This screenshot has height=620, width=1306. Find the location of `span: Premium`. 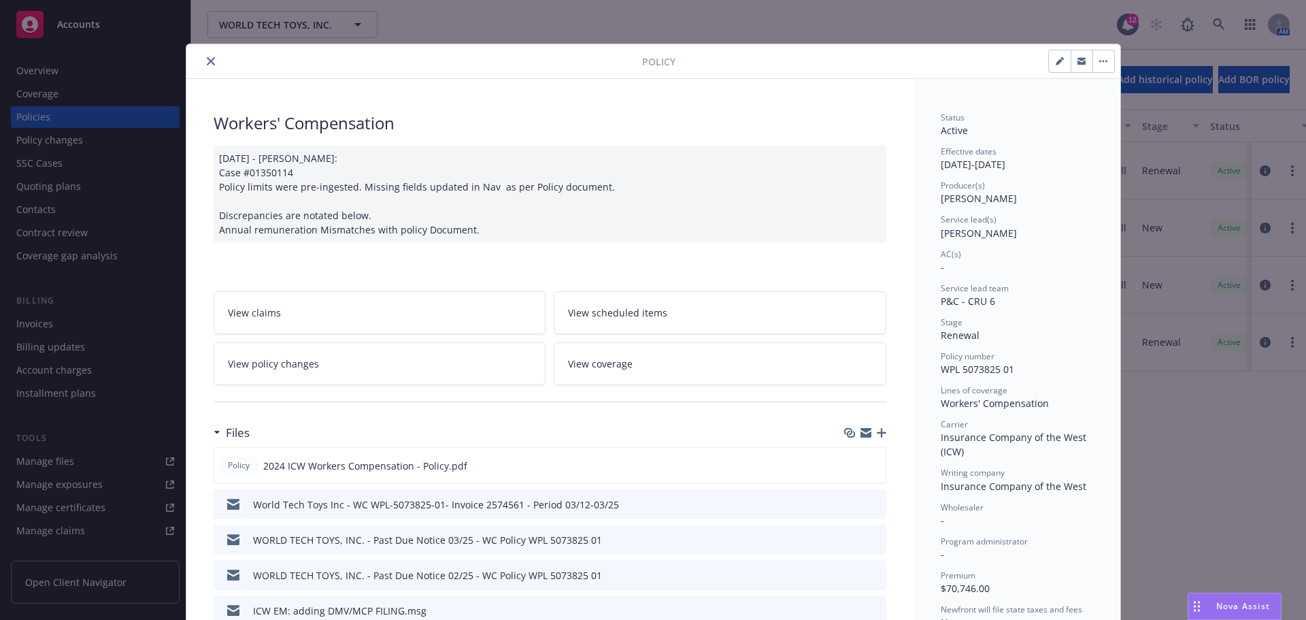

span: Premium is located at coordinates (958, 575).